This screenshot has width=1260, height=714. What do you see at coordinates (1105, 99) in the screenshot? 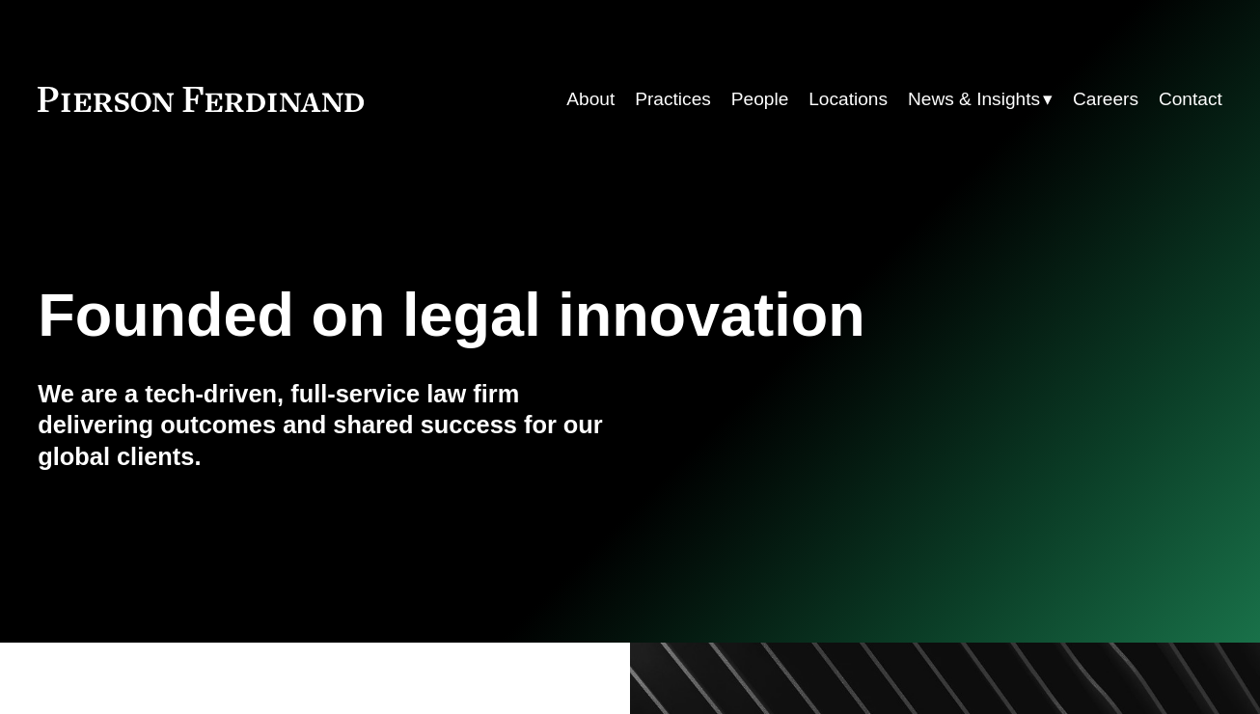
I see `a: Careers` at bounding box center [1105, 99].